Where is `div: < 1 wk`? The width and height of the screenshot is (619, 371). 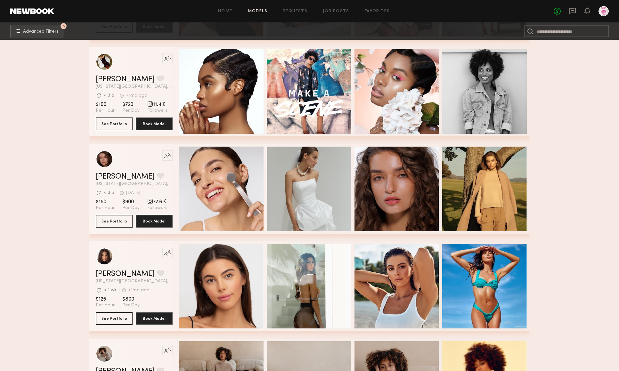 div: < 1 wk is located at coordinates (110, 290).